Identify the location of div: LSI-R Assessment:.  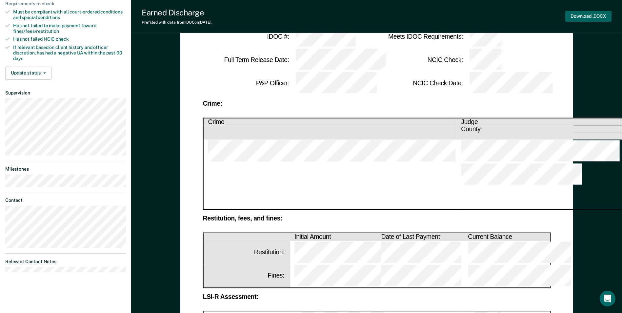
(376, 296).